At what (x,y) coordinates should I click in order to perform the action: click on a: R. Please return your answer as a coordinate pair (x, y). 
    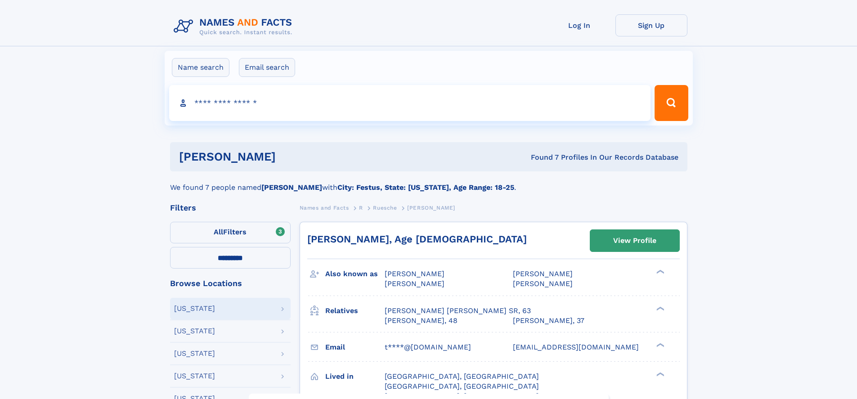
    Looking at the image, I should click on (361, 207).